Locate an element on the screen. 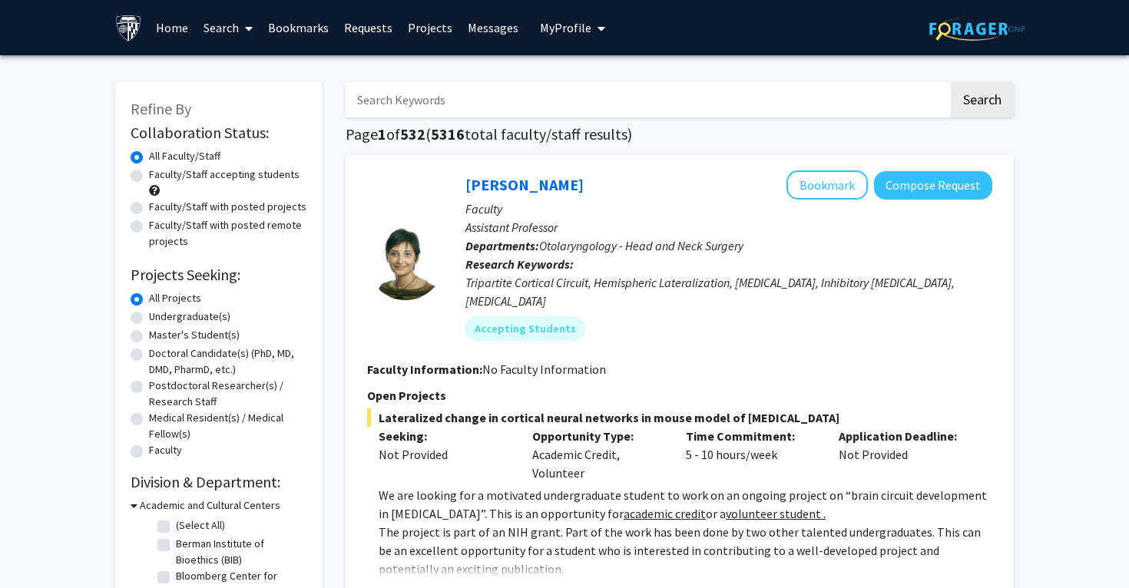  div: Academic Credit, Volunteer is located at coordinates (597, 455).